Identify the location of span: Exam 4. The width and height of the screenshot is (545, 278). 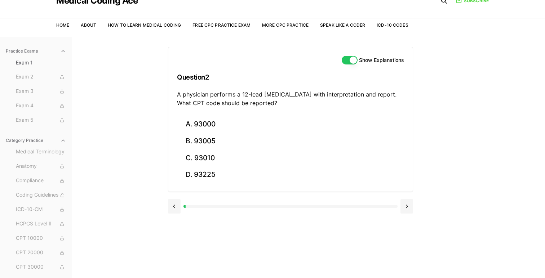
(41, 106).